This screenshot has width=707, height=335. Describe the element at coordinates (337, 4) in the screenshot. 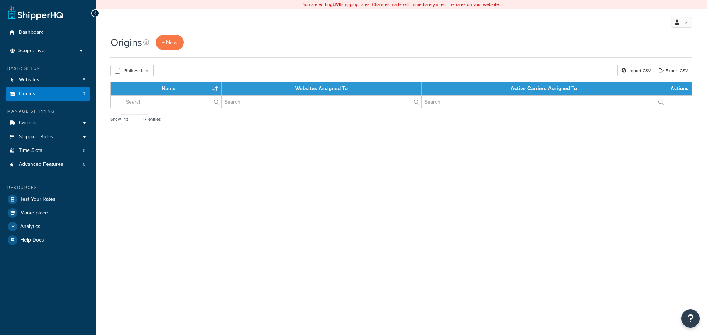

I see `b: LIVE` at that location.